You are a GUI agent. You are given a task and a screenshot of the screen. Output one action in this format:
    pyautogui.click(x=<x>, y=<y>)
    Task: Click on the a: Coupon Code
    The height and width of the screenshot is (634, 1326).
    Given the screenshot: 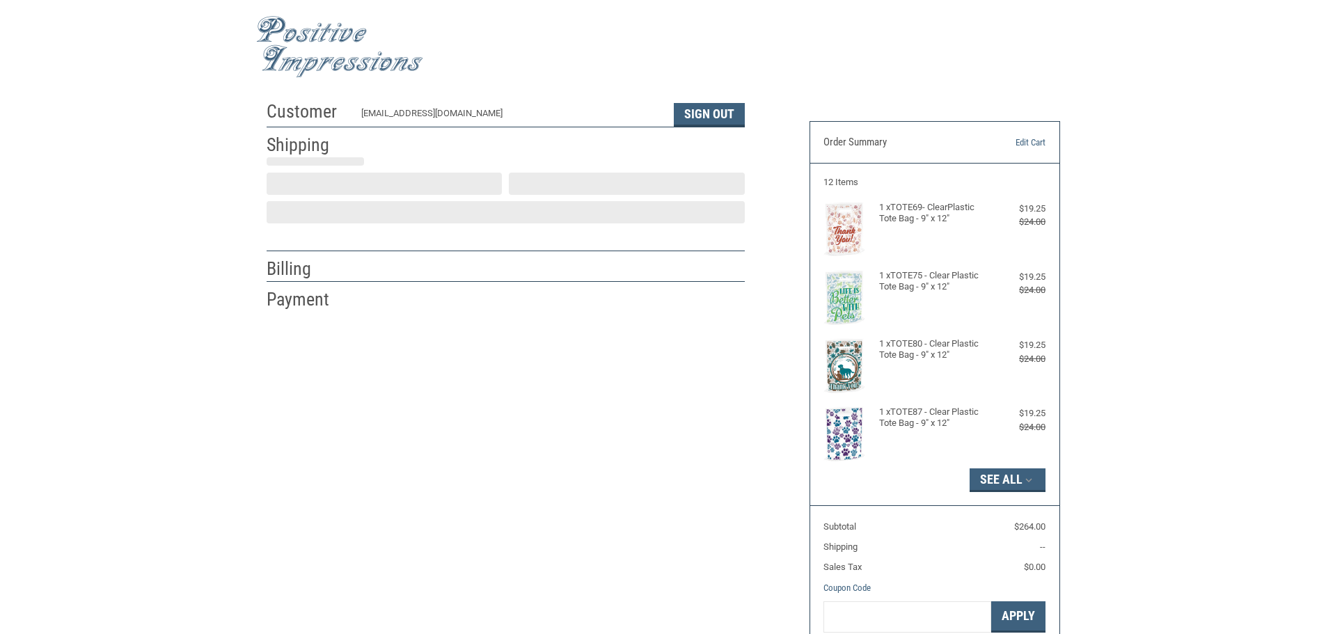 What is the action you would take?
    pyautogui.click(x=847, y=588)
    